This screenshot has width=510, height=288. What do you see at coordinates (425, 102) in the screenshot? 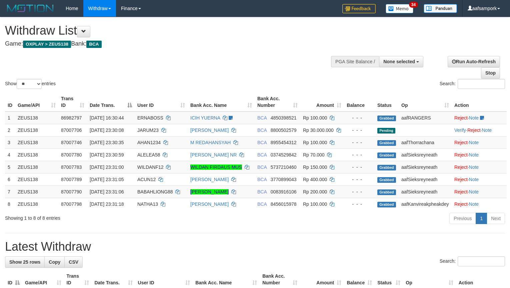
I see `th: Op: activate to sort column ascending` at bounding box center [425, 102].